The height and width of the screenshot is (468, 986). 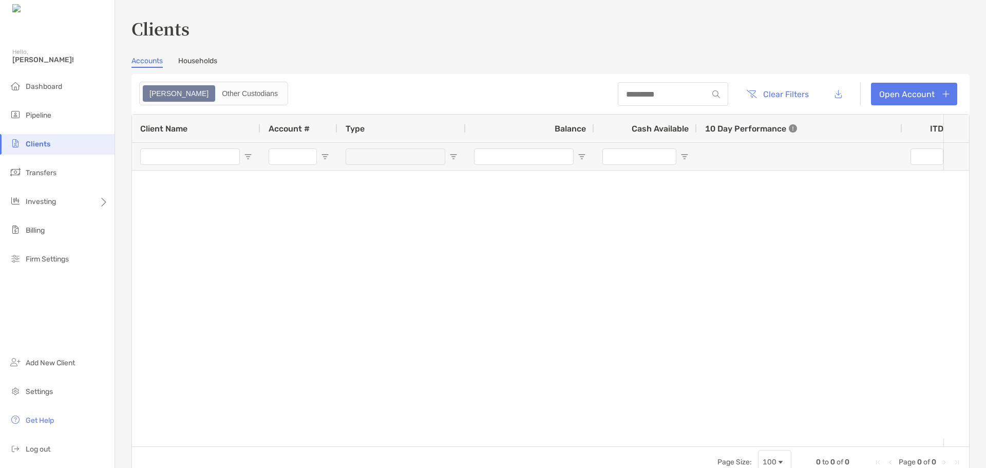 What do you see at coordinates (907, 462) in the screenshot?
I see `span: Page` at bounding box center [907, 462].